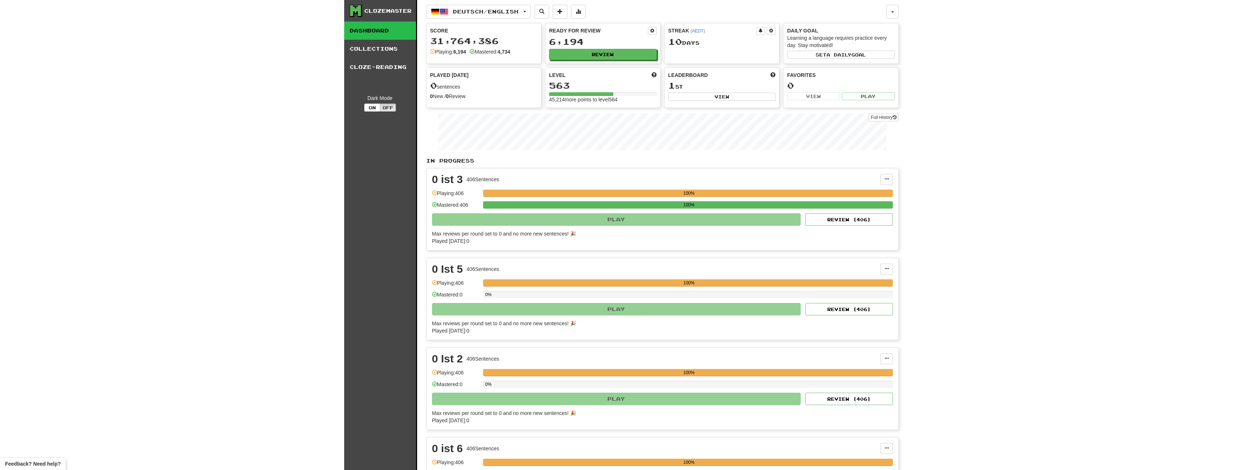 This screenshot has height=470, width=1248. Describe the element at coordinates (654, 75) in the screenshot. I see `span: Score more points to level up` at that location.